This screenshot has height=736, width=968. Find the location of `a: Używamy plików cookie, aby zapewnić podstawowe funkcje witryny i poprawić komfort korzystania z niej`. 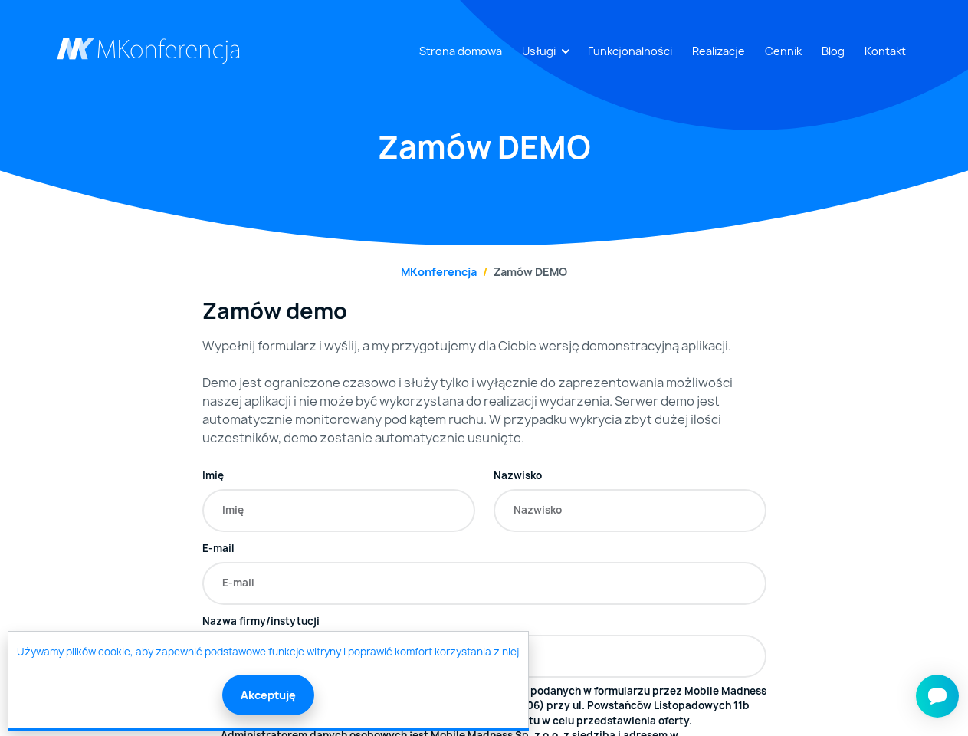

a: Używamy plików cookie, aby zapewnić podstawowe funkcje witryny i poprawić komfort korzystania z niej is located at coordinates (268, 653).